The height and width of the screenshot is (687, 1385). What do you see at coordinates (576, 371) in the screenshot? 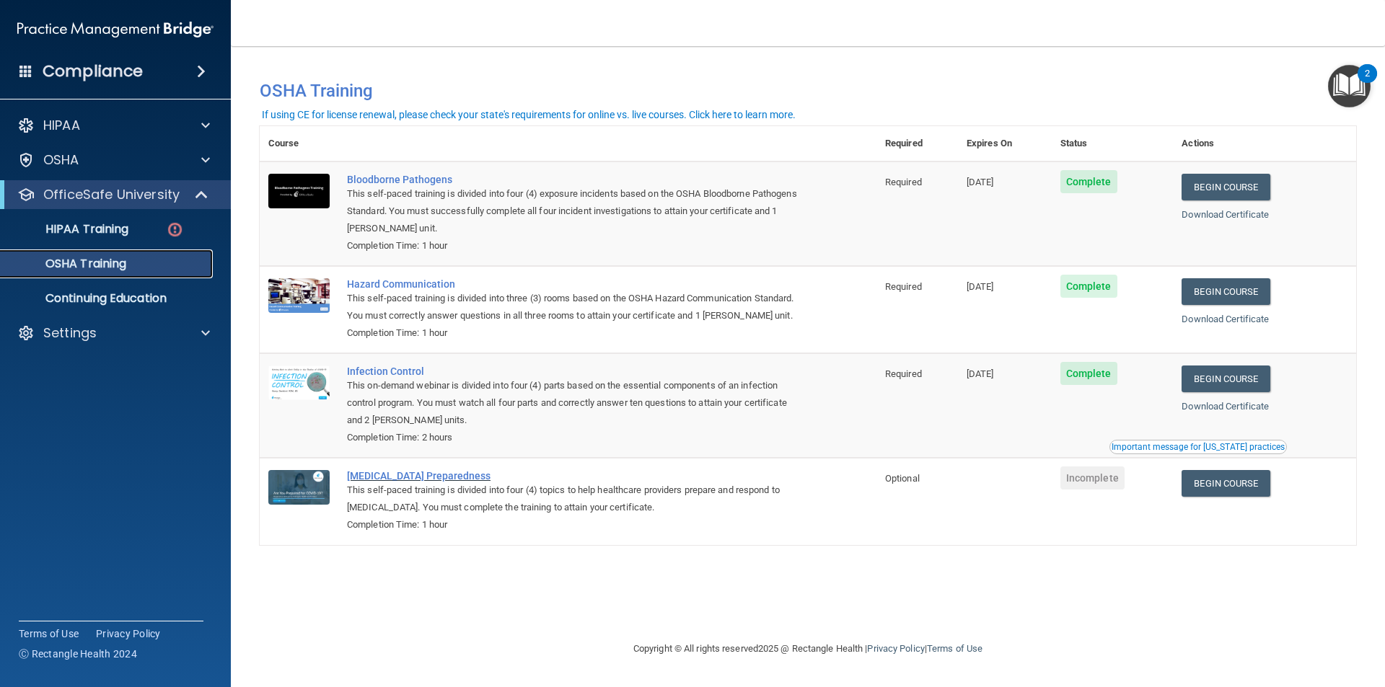
I see `a: Infection Control` at bounding box center [576, 371].